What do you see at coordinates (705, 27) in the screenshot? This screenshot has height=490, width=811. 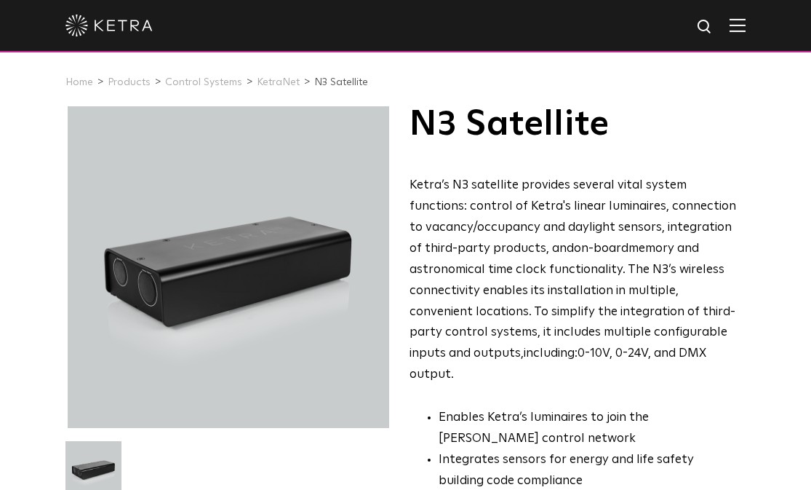 I see `img: search icon` at bounding box center [705, 27].